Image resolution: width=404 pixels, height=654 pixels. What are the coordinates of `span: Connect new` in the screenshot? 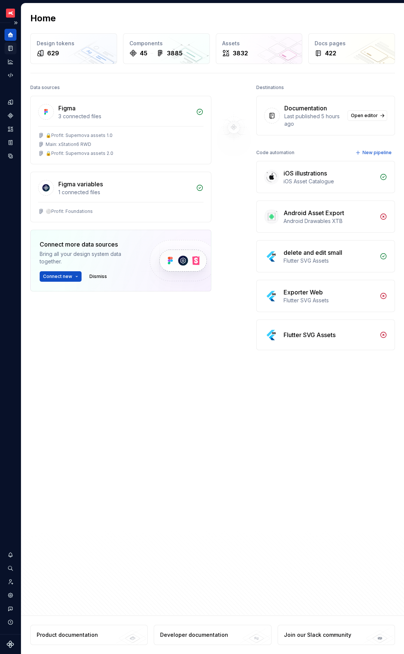 It's located at (58, 276).